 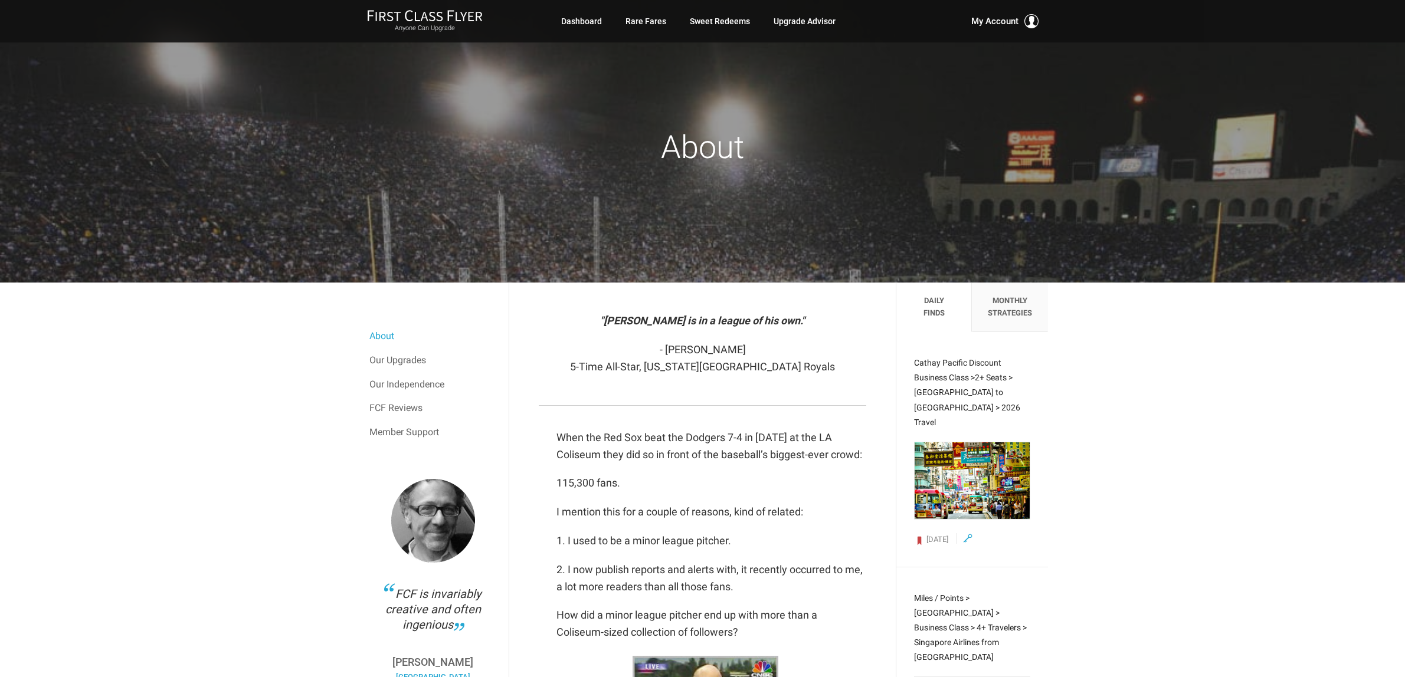 What do you see at coordinates (1005, 21) in the screenshot?
I see `button: My Account` at bounding box center [1005, 21].